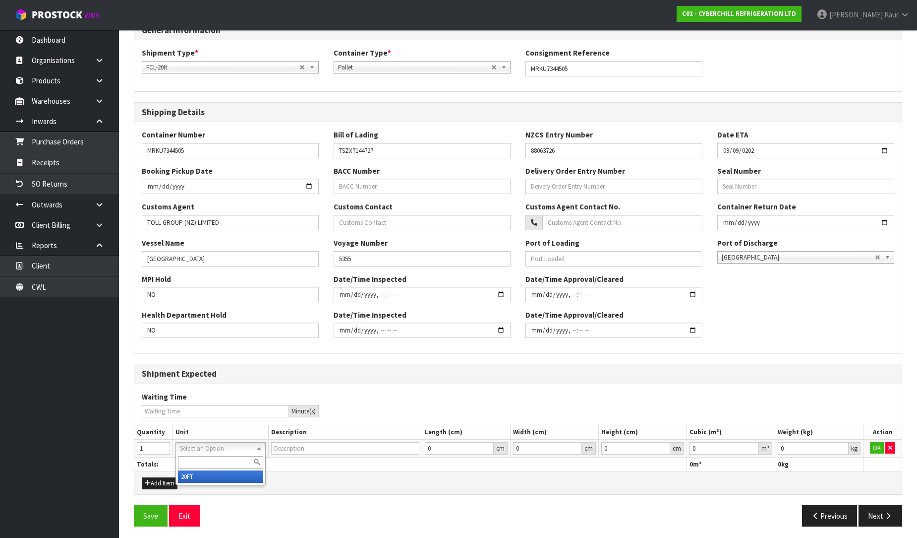  I want to click on input: Customs Agent, so click(230, 222).